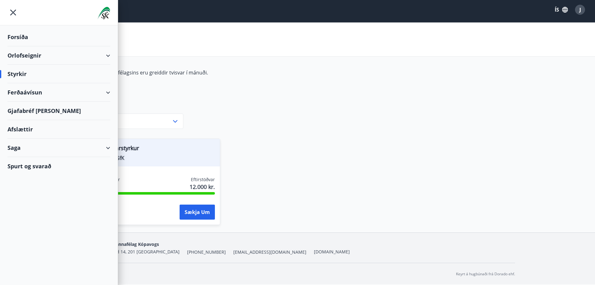  What do you see at coordinates (150, 149) in the screenshot?
I see `span: Líkamsræktarstyrkur` at bounding box center [150, 149].